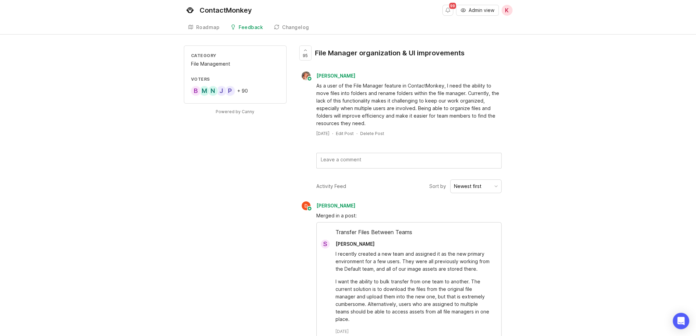 This screenshot has height=336, width=696. What do you see at coordinates (246, 27) in the screenshot?
I see `a: Feedback` at bounding box center [246, 27].